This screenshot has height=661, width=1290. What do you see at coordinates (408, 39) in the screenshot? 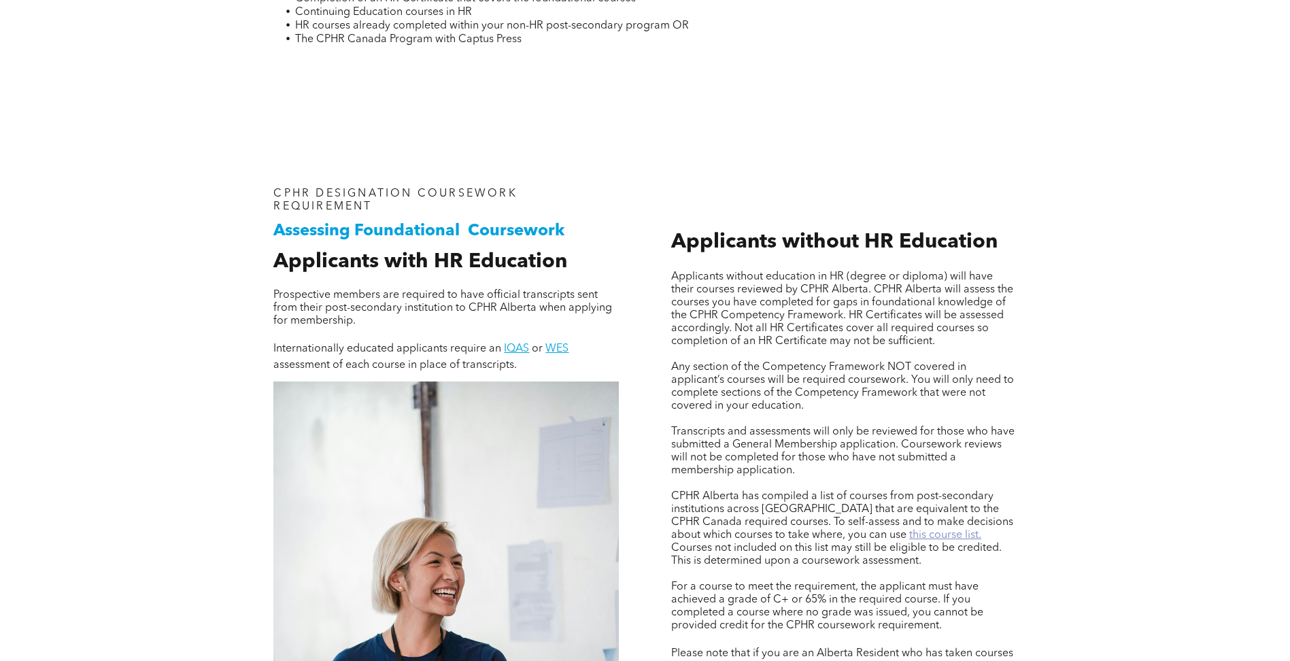
I see `span: The CPHR Canada Program with Captus Press` at bounding box center [408, 39].